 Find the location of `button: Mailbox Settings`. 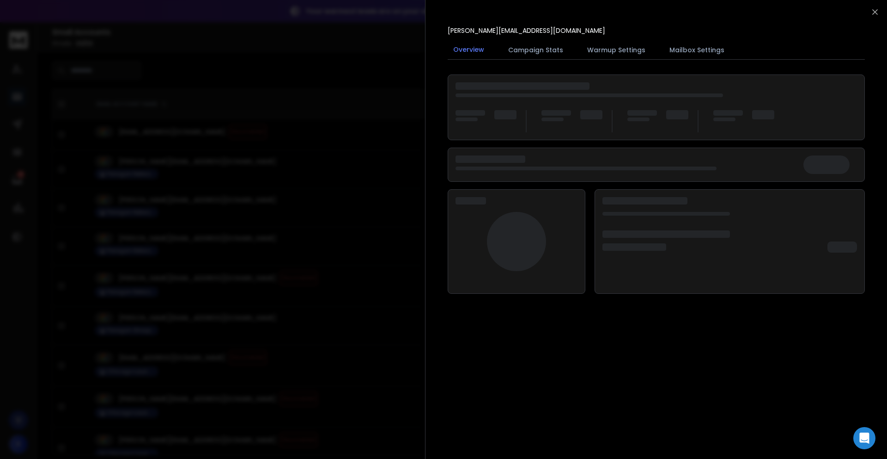

button: Mailbox Settings is located at coordinates (697, 50).